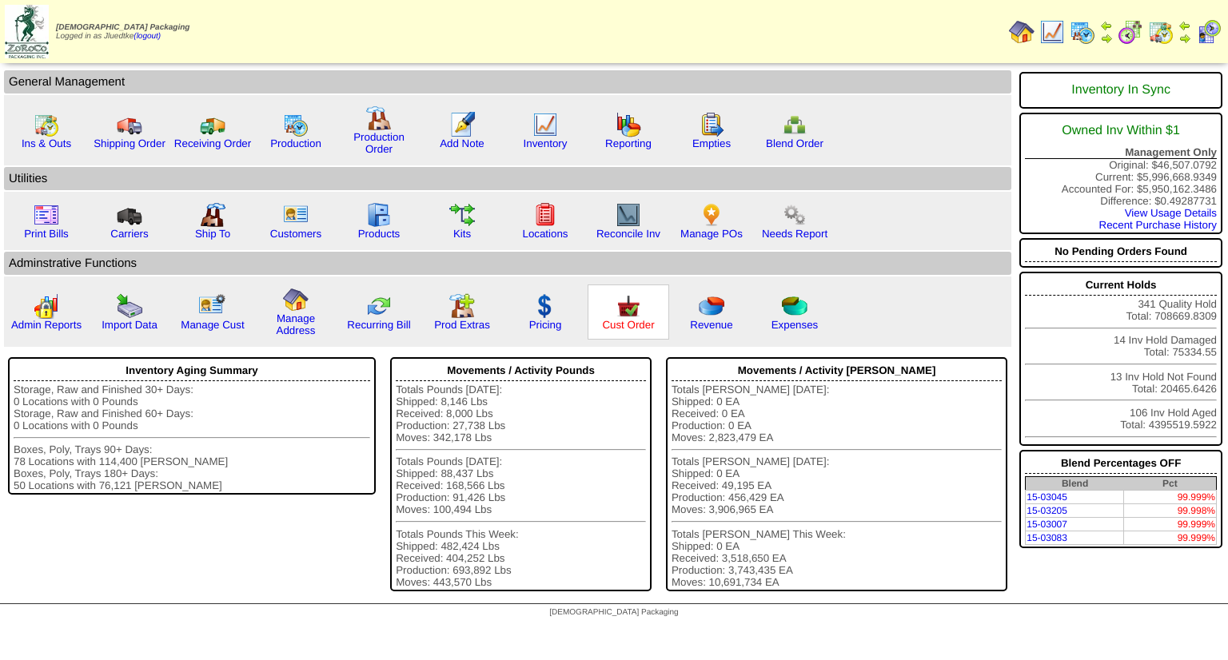  I want to click on a: Receiving Order, so click(213, 143).